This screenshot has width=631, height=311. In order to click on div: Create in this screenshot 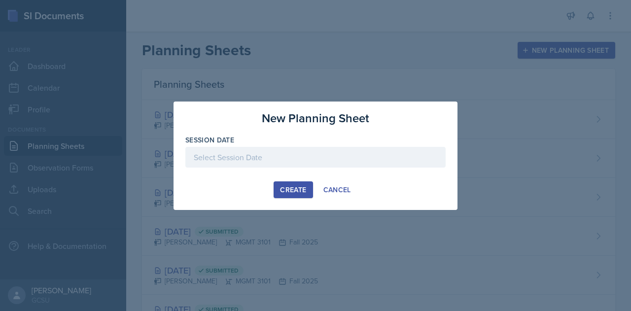, I will do `click(293, 190)`.